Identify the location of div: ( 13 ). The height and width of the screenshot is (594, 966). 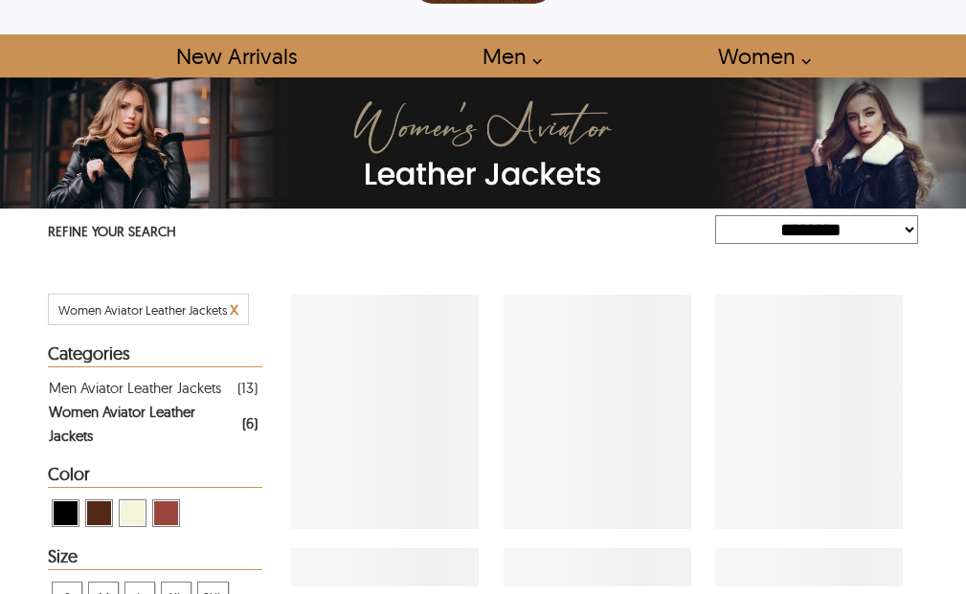
(247, 388).